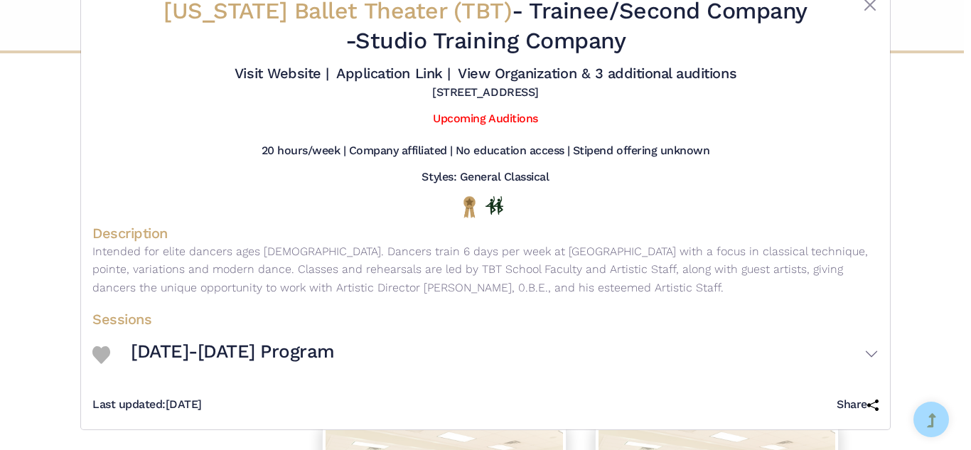 Image resolution: width=971 pixels, height=450 pixels. I want to click on a: View Organization & 3 additional auditions, so click(597, 73).